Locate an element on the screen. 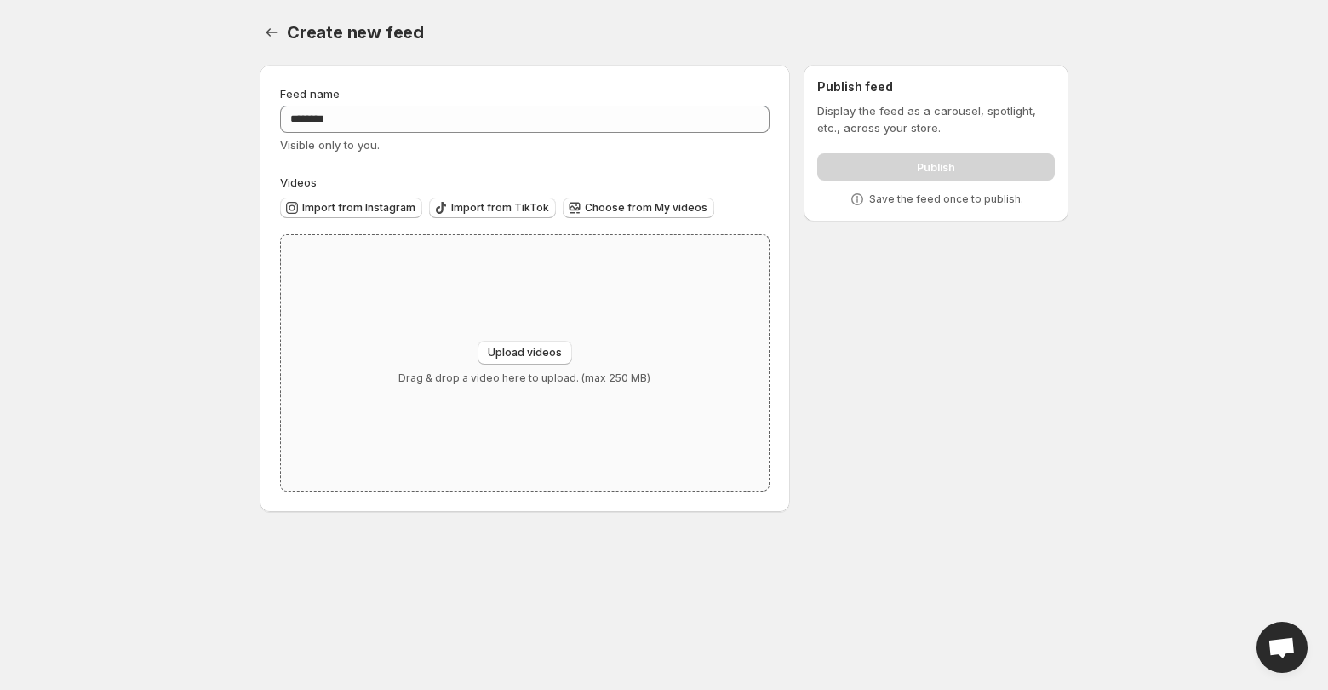 The width and height of the screenshot is (1328, 690). p: Drag & drop a video here to upload. (max 250 MB) is located at coordinates (524, 378).